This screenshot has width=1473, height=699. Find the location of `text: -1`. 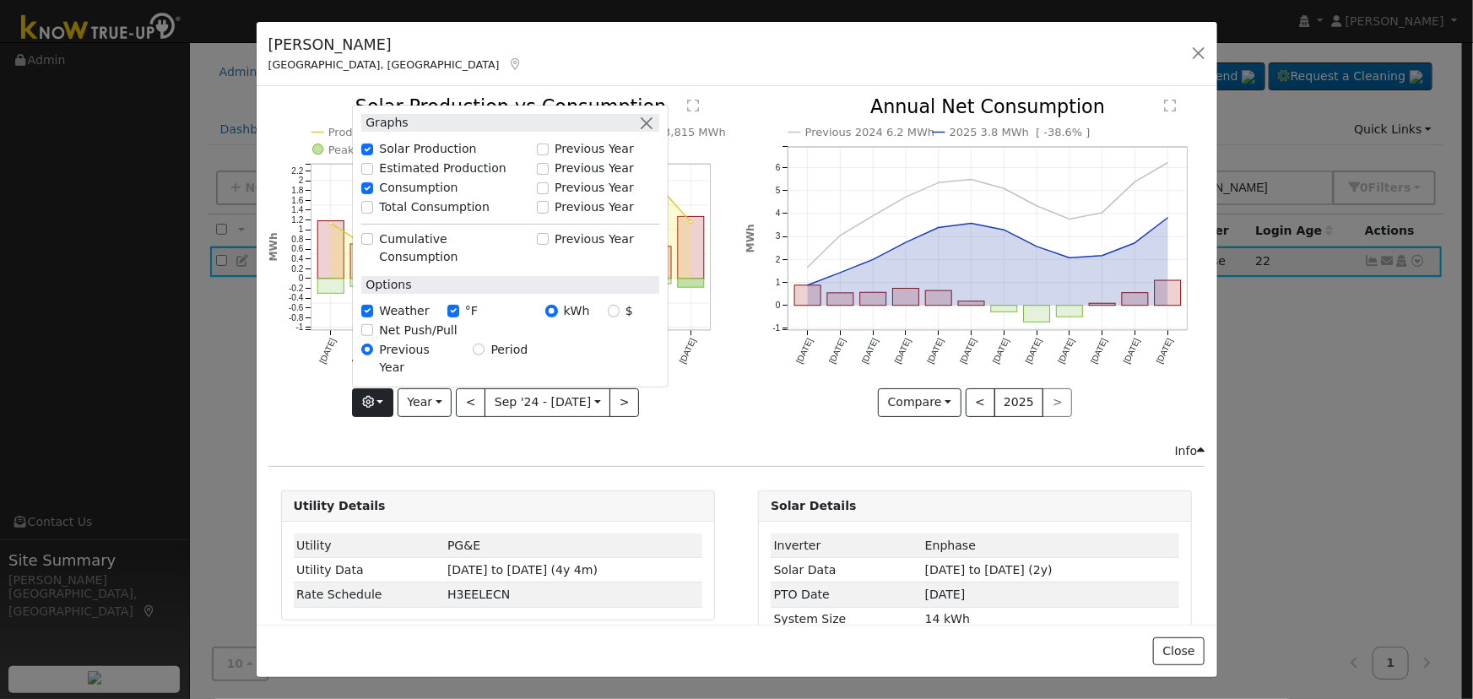

text: -1 is located at coordinates (776, 328).